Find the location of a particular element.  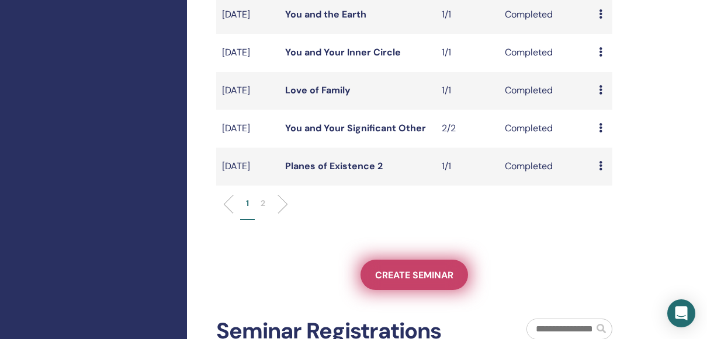

p: 2 is located at coordinates (263, 203).